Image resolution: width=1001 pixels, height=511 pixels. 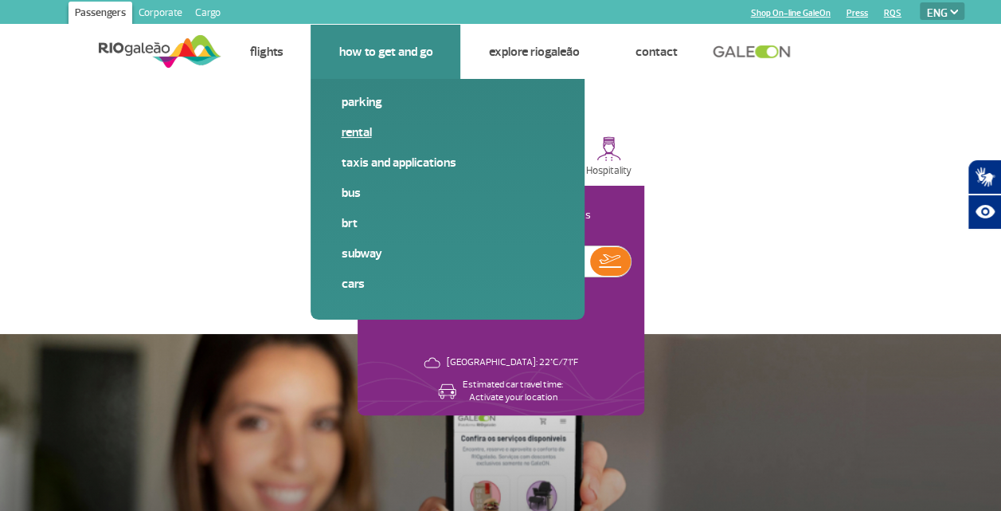 What do you see at coordinates (609, 148) in the screenshot?
I see `img: hospitality.svg` at bounding box center [609, 148].